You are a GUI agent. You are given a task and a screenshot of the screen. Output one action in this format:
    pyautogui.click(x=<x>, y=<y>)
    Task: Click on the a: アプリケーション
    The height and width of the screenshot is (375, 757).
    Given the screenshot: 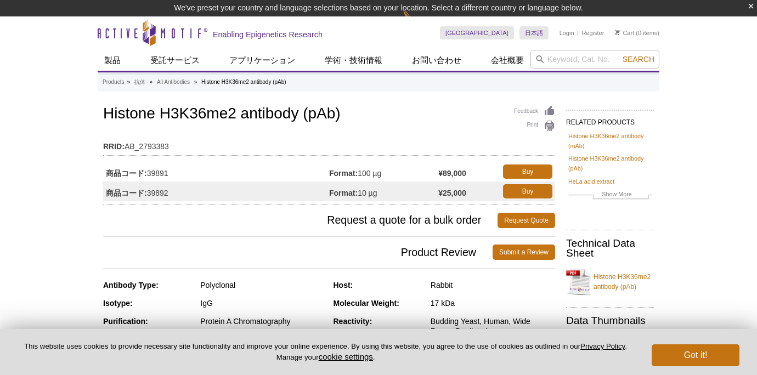 What is the action you would take?
    pyautogui.click(x=262, y=60)
    